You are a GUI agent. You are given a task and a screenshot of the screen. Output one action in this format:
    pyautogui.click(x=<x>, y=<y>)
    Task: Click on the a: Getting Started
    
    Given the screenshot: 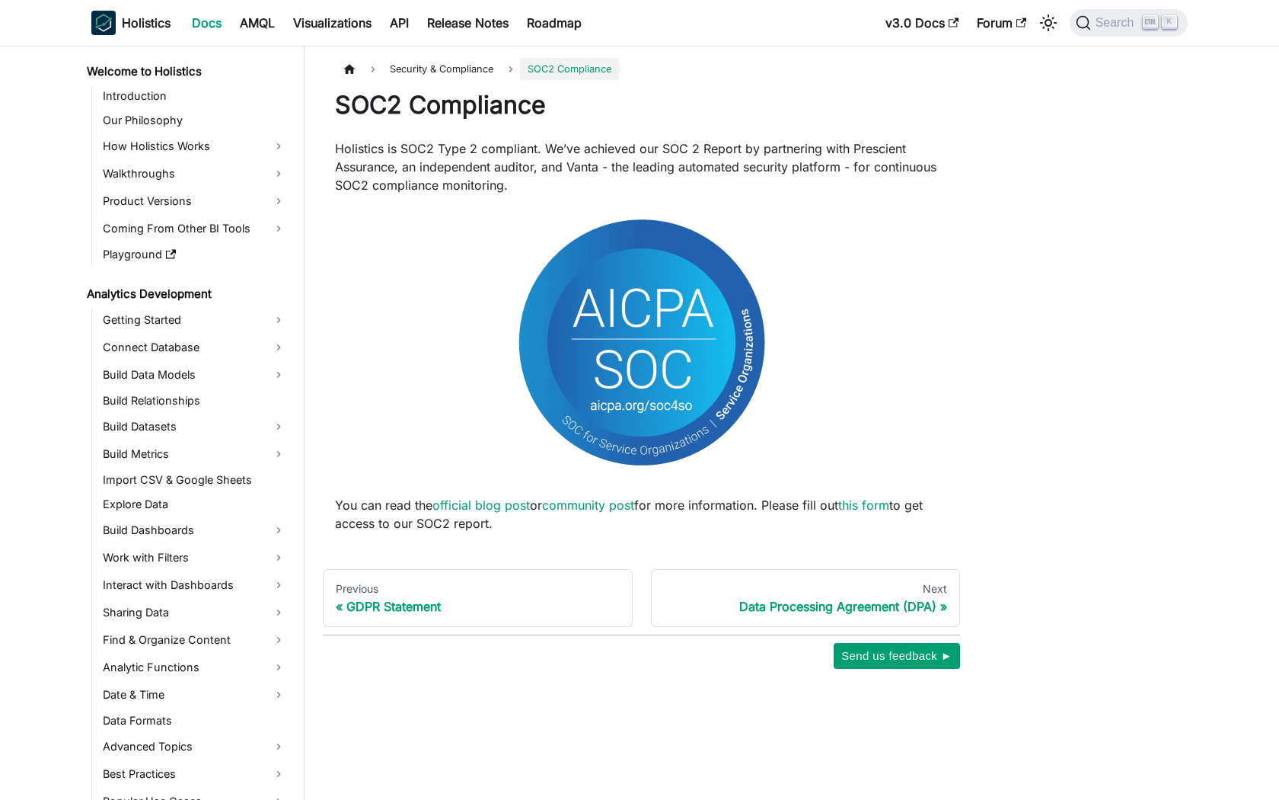 What is the action you would take?
    pyautogui.click(x=194, y=320)
    